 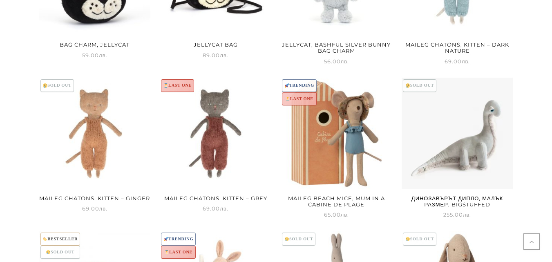 What do you see at coordinates (336, 48) in the screenshot?
I see `h2: Jellycat, Bashful Silver Bunny Bag Charm` at bounding box center [336, 48].